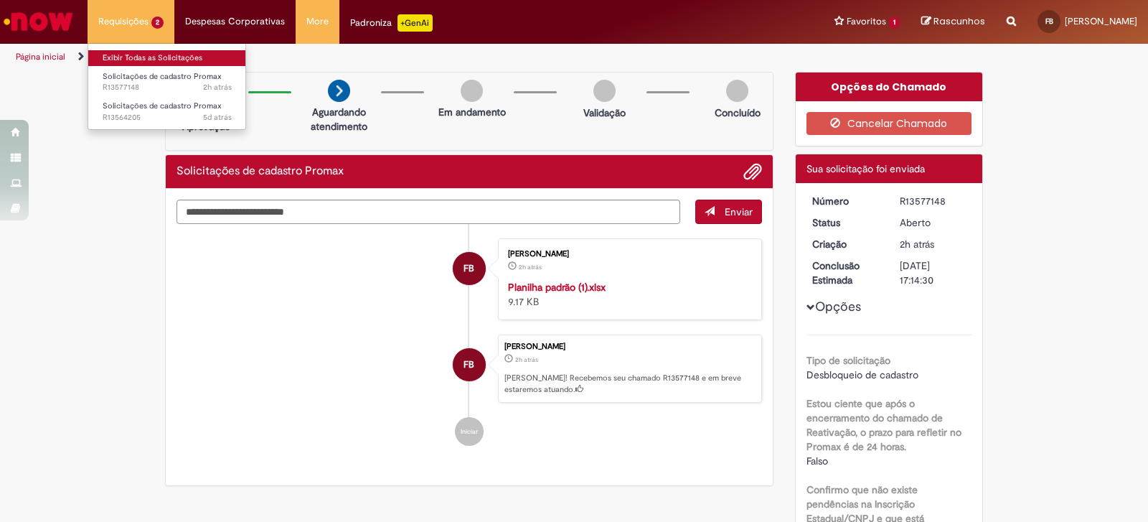  Describe the element at coordinates (317, 22) in the screenshot. I see `span: More` at that location.